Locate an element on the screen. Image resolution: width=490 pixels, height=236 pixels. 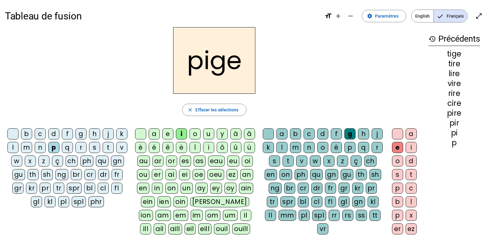
div: dr is located at coordinates (104, 175).